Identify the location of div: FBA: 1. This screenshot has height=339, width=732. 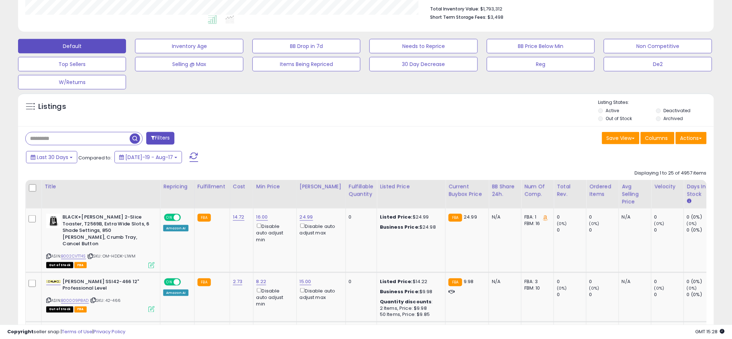
(536, 217).